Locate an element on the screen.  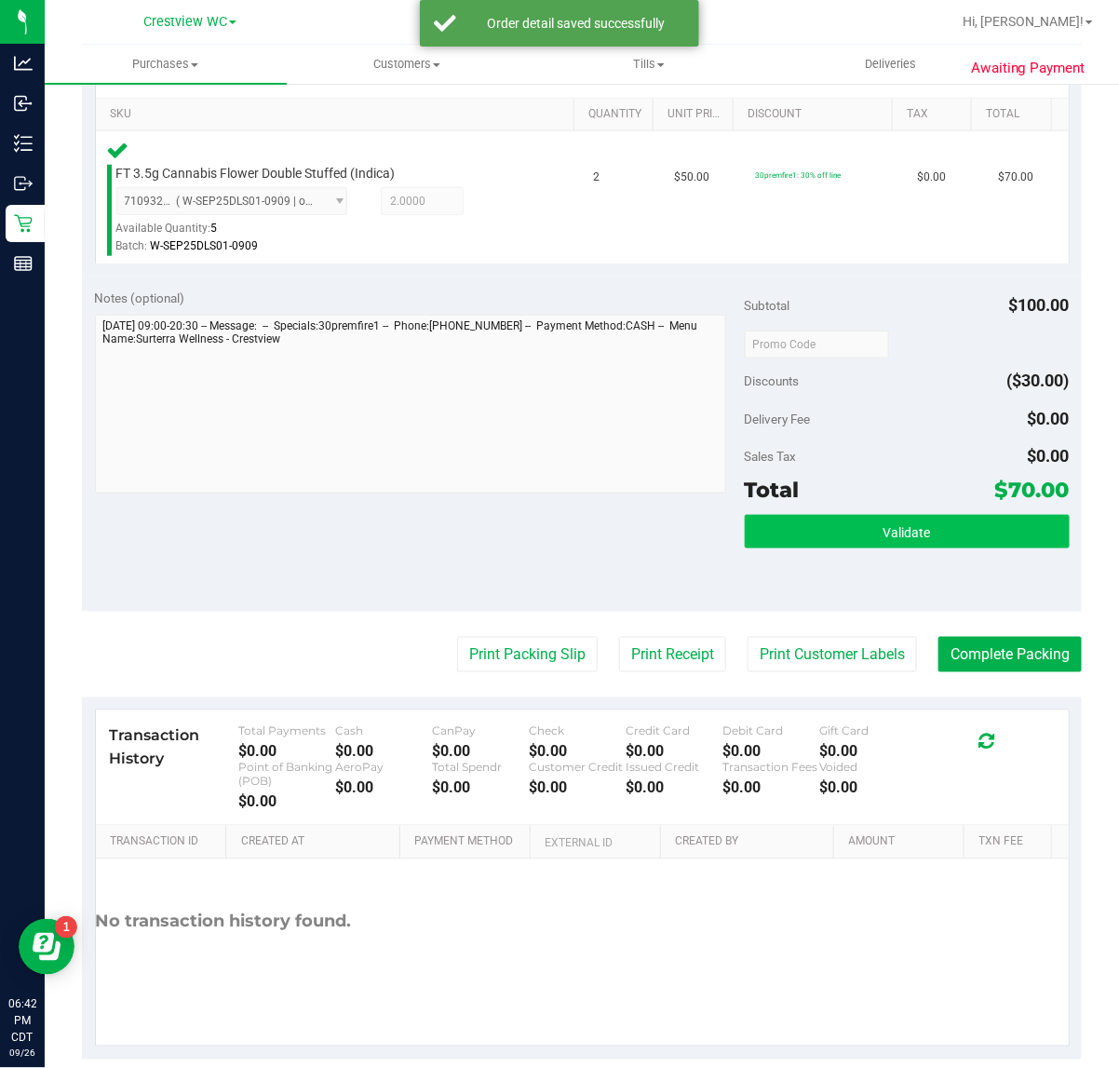
span: $100.00 is located at coordinates (1039, 304).